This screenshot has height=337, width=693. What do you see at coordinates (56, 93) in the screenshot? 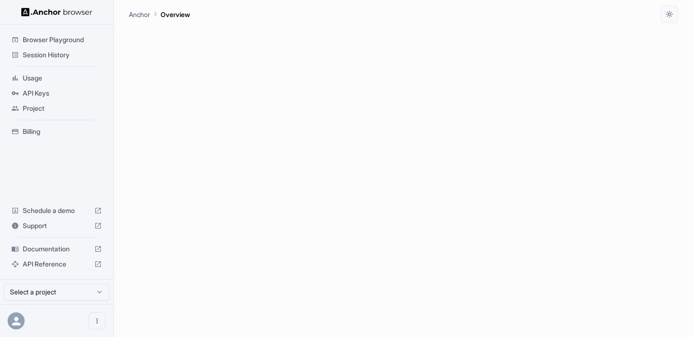
I see `div: API Keys` at bounding box center [56, 93].